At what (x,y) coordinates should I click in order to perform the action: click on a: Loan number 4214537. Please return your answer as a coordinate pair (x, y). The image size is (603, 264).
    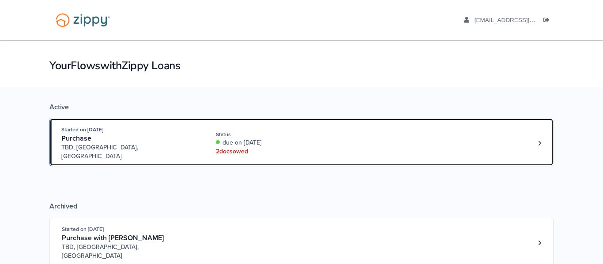
    Looking at the image, I should click on (540, 143).